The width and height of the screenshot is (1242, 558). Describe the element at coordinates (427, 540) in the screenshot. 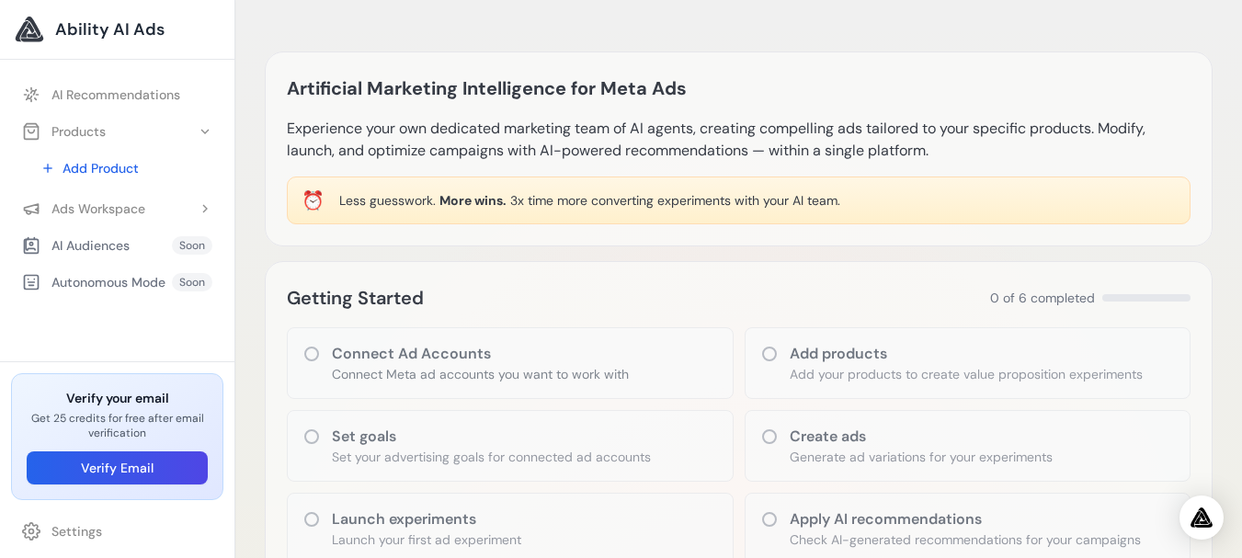

I see `p: Launch your first ad experiment` at that location.